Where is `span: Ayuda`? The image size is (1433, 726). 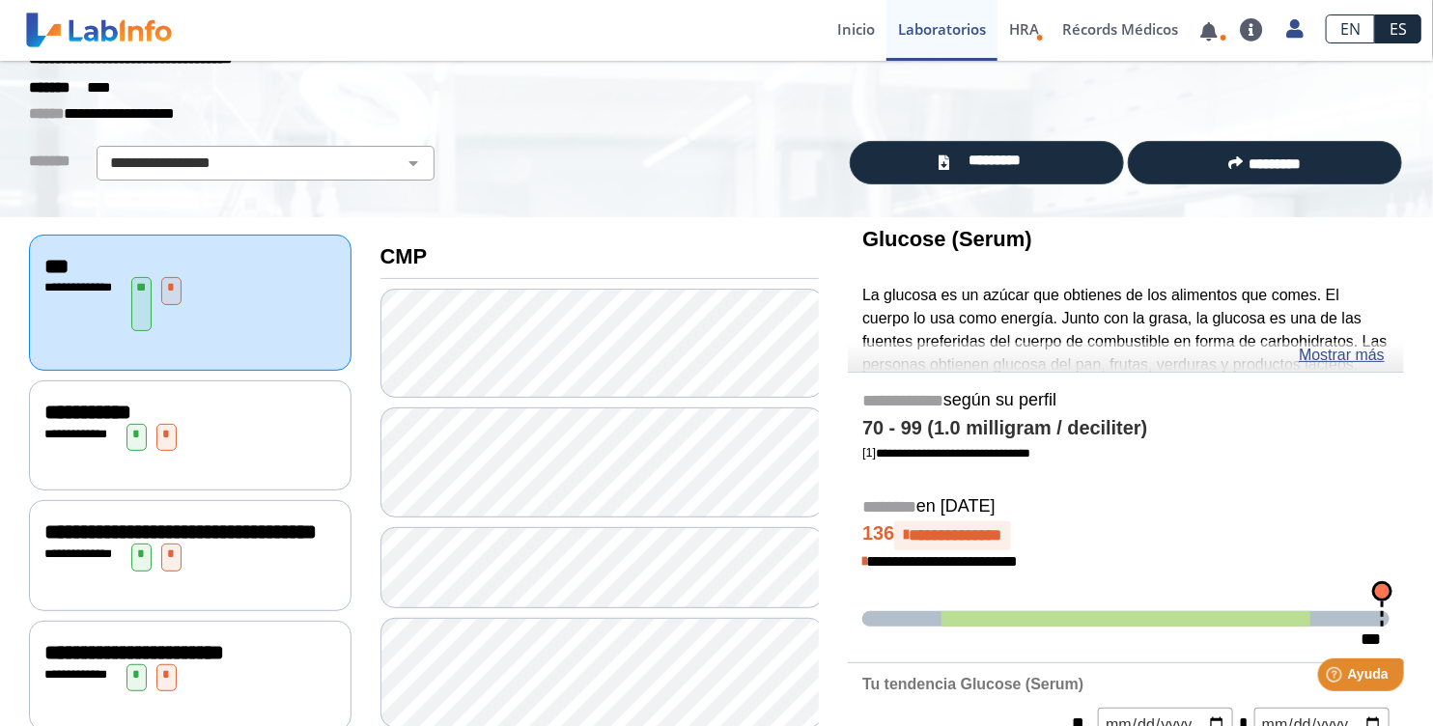
span: Ayuda is located at coordinates (107, 23).